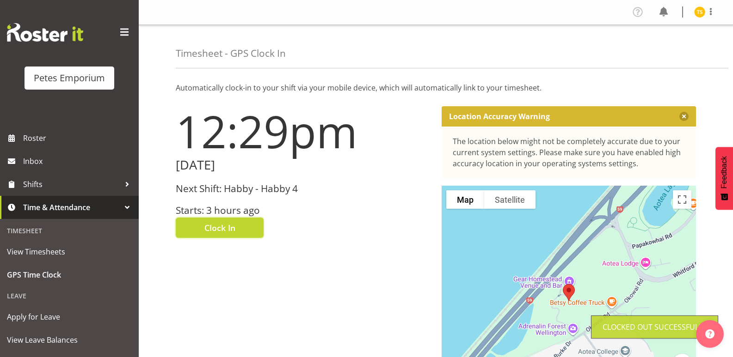  Describe the element at coordinates (700, 12) in the screenshot. I see `img: tamara-straker11292.jpg` at that location.